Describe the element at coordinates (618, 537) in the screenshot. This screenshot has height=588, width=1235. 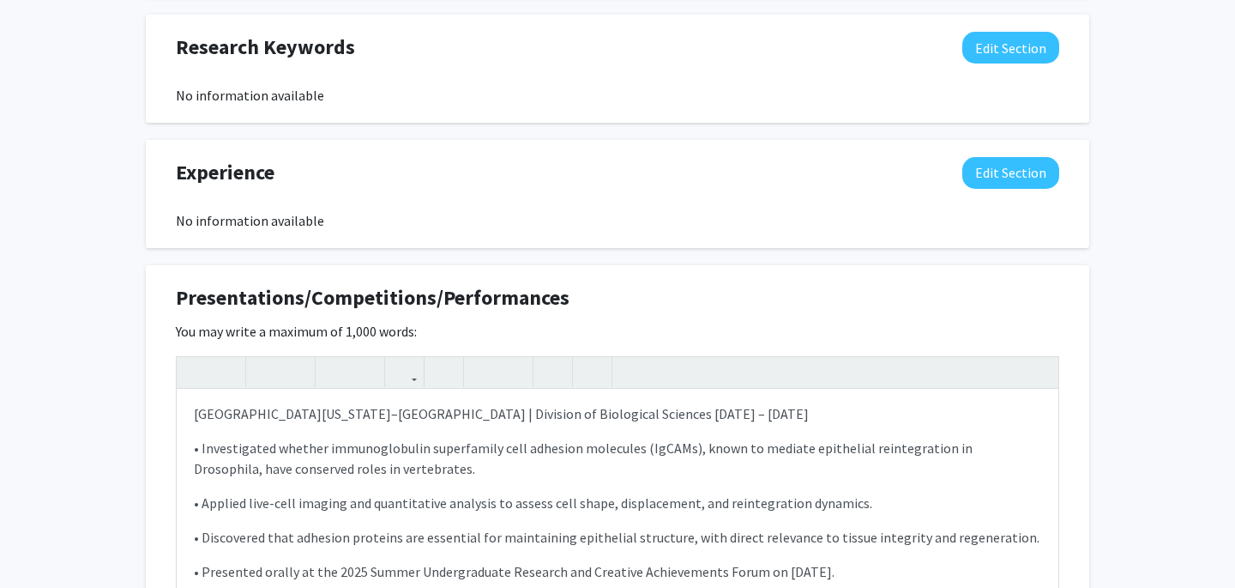
I see `p: • Discovered that adhesion proteins are essential for maintaining epithelial structure, with dire...` at that location.